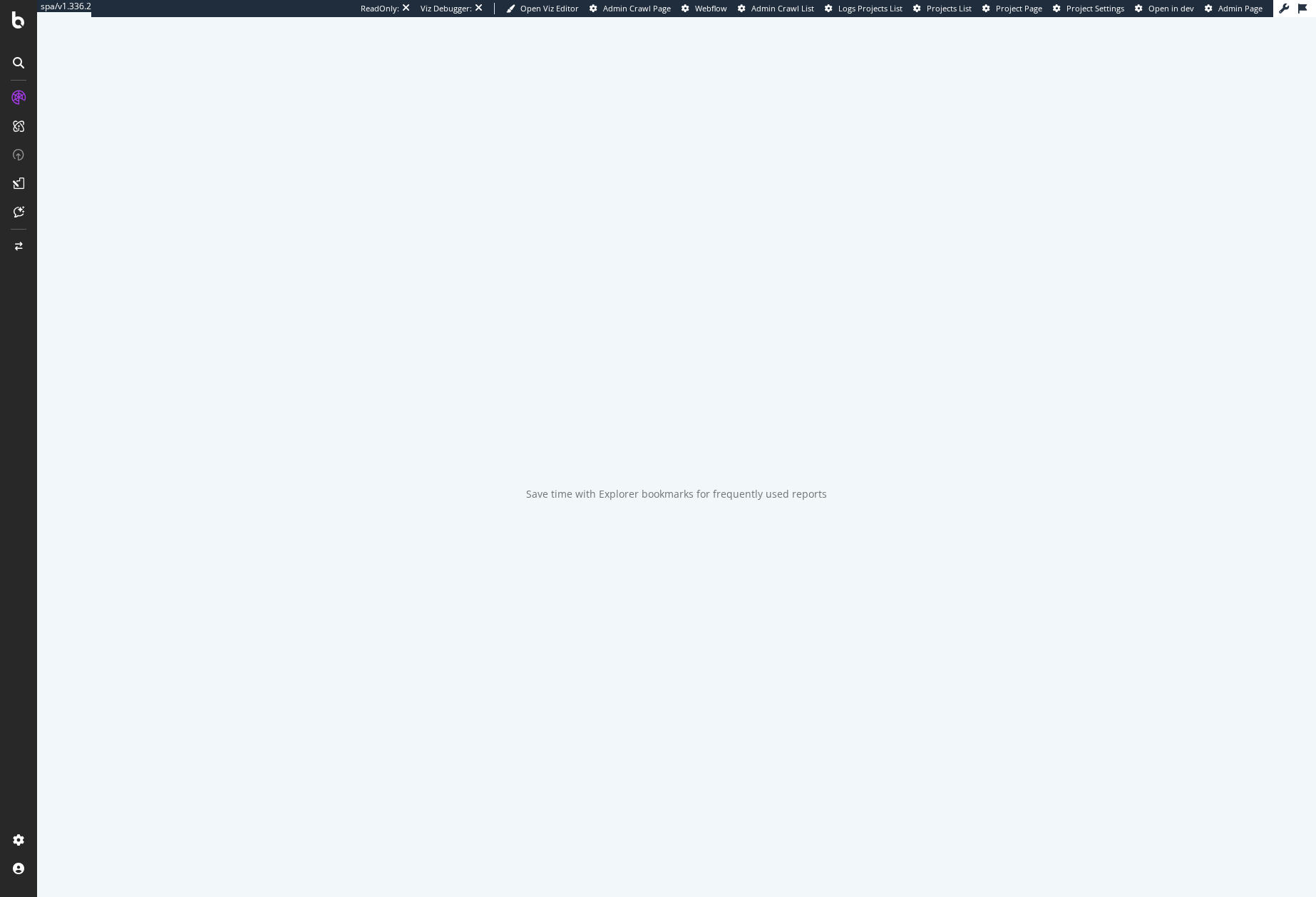  I want to click on a: Project Page, so click(1012, 9).